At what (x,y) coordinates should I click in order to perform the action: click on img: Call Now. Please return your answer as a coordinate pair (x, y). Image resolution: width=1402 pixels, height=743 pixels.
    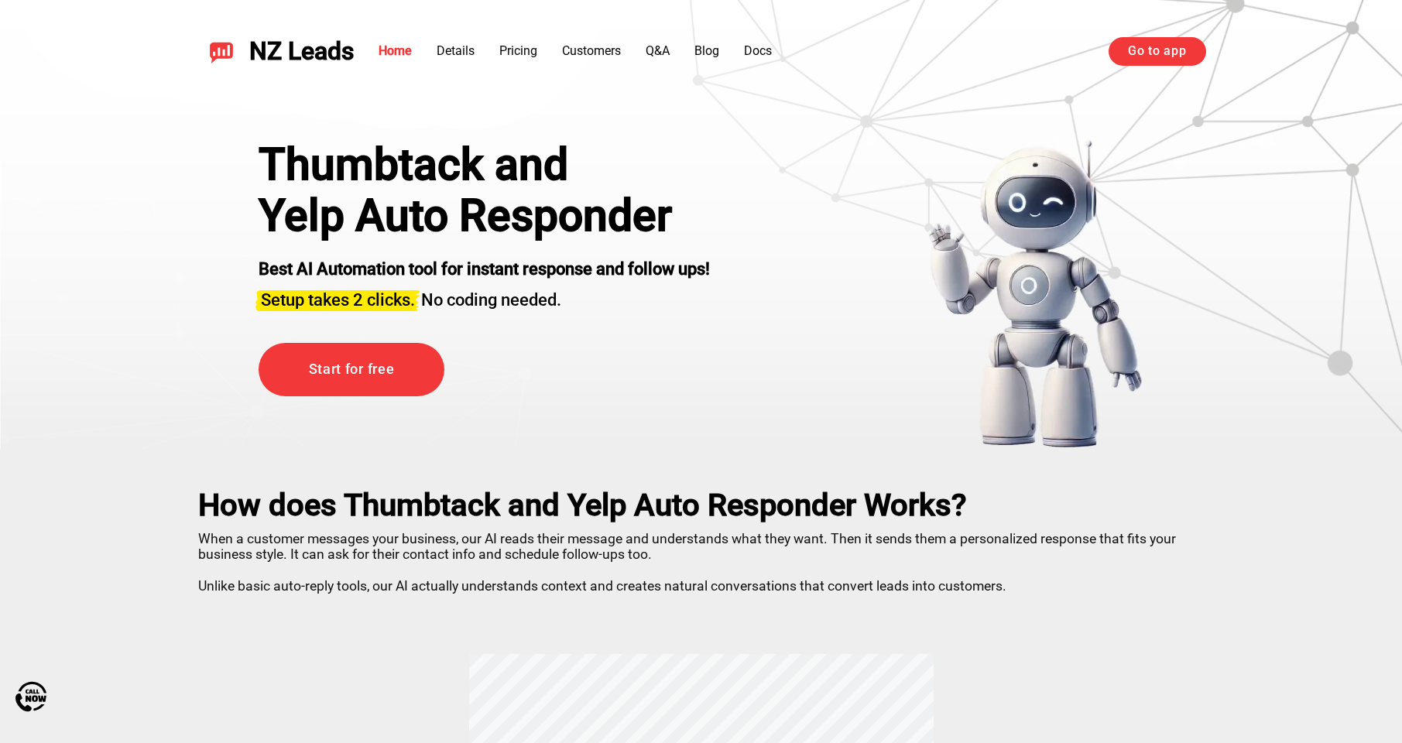
    Looking at the image, I should click on (31, 697).